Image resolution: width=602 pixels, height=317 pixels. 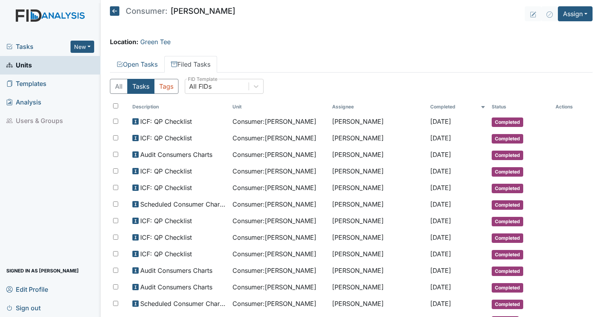 I want to click on span: Templates, so click(x=26, y=84).